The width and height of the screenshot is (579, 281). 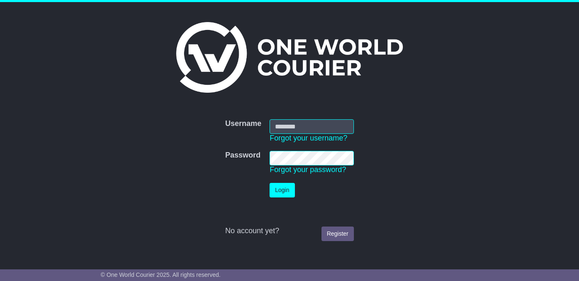 What do you see at coordinates (160, 275) in the screenshot?
I see `span: © One World Courier 2025. All rights reserved.` at bounding box center [160, 275].